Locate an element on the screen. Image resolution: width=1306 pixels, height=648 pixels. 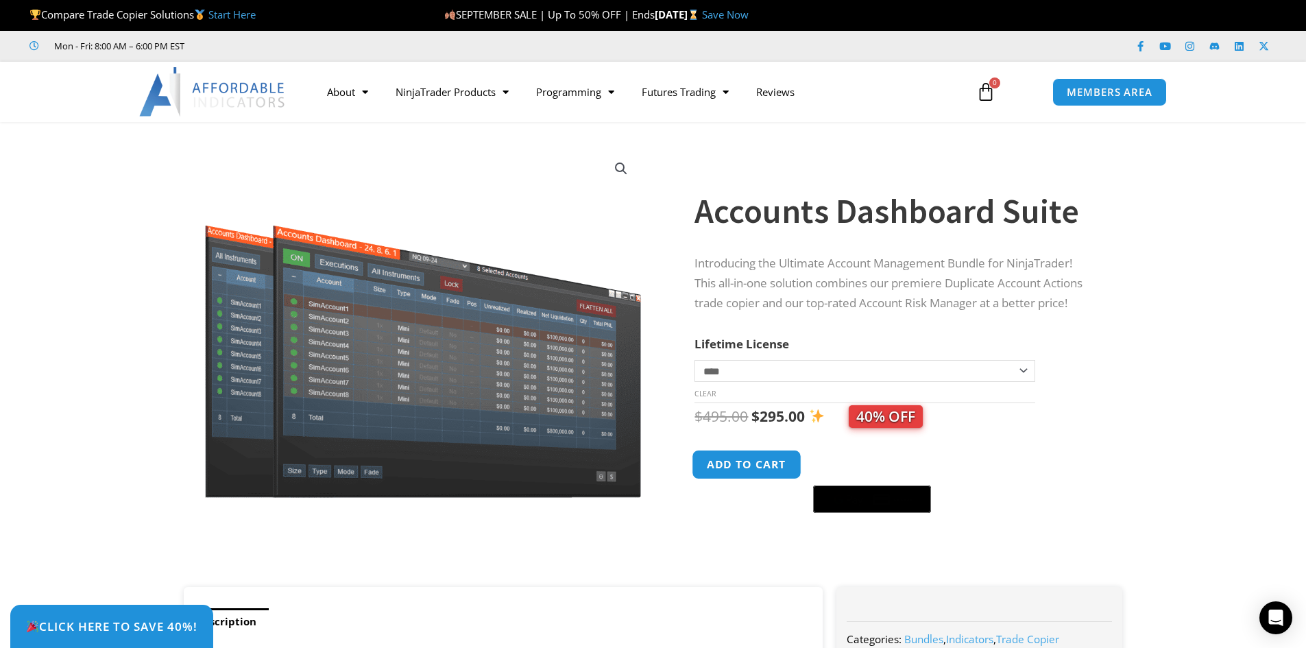
a: Clear options is located at coordinates (705, 393).